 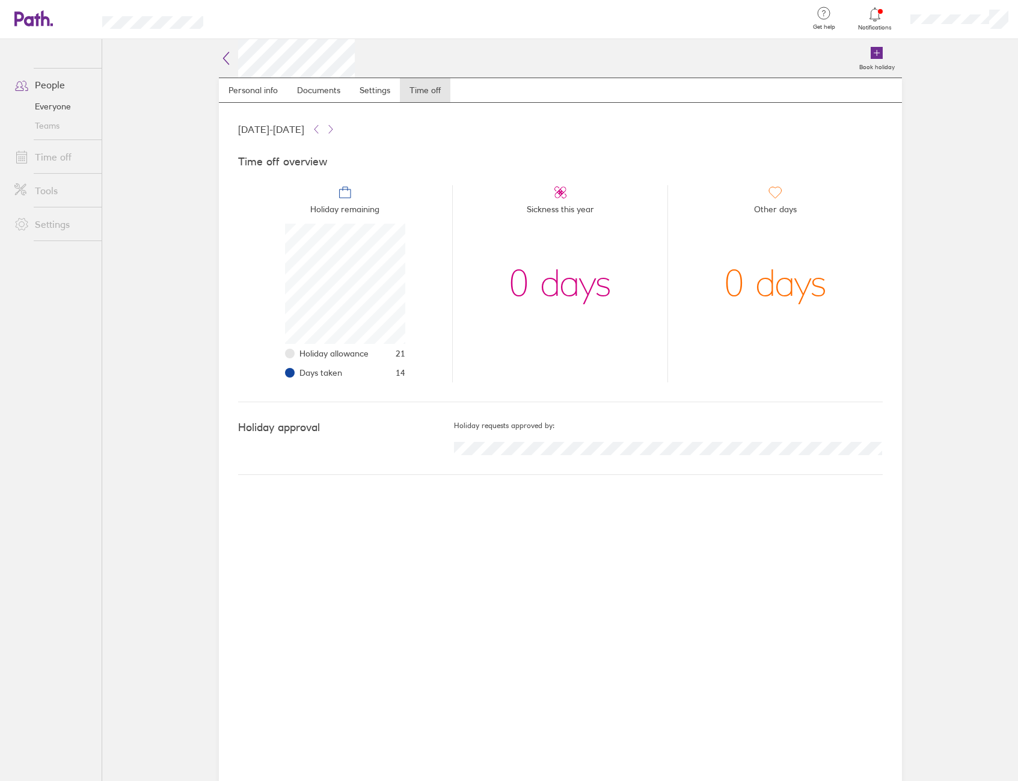 I want to click on a: Personal info, so click(x=253, y=90).